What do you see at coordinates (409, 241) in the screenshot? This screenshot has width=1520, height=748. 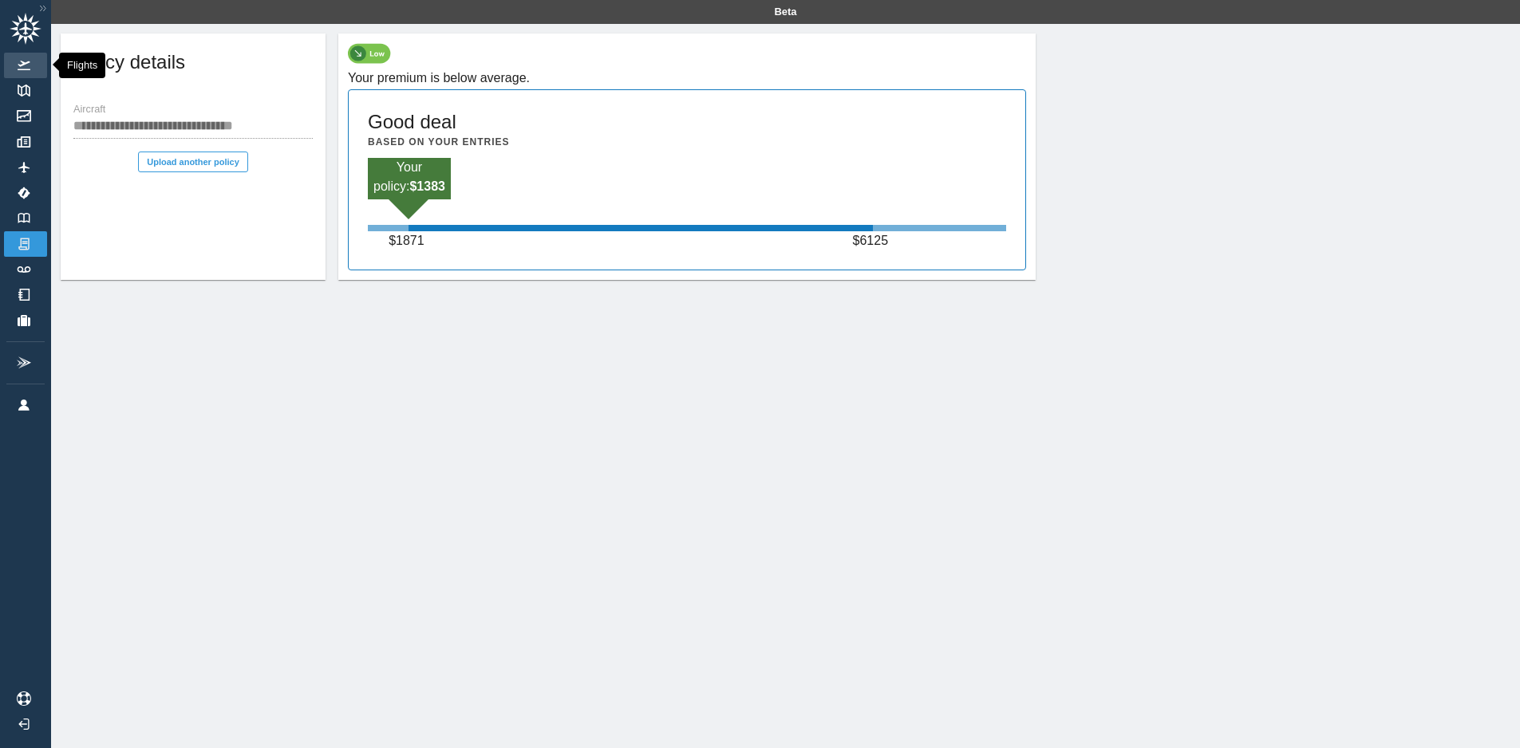 I see `p: $ 1871` at bounding box center [409, 241].